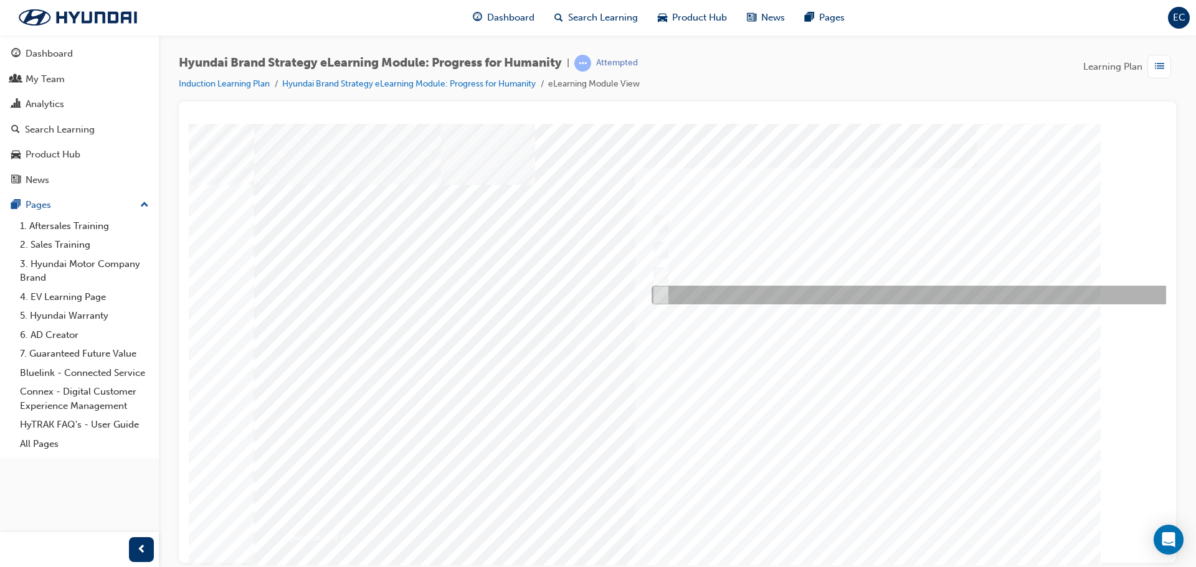 The image size is (1196, 567). I want to click on span: Dashboard, so click(511, 17).